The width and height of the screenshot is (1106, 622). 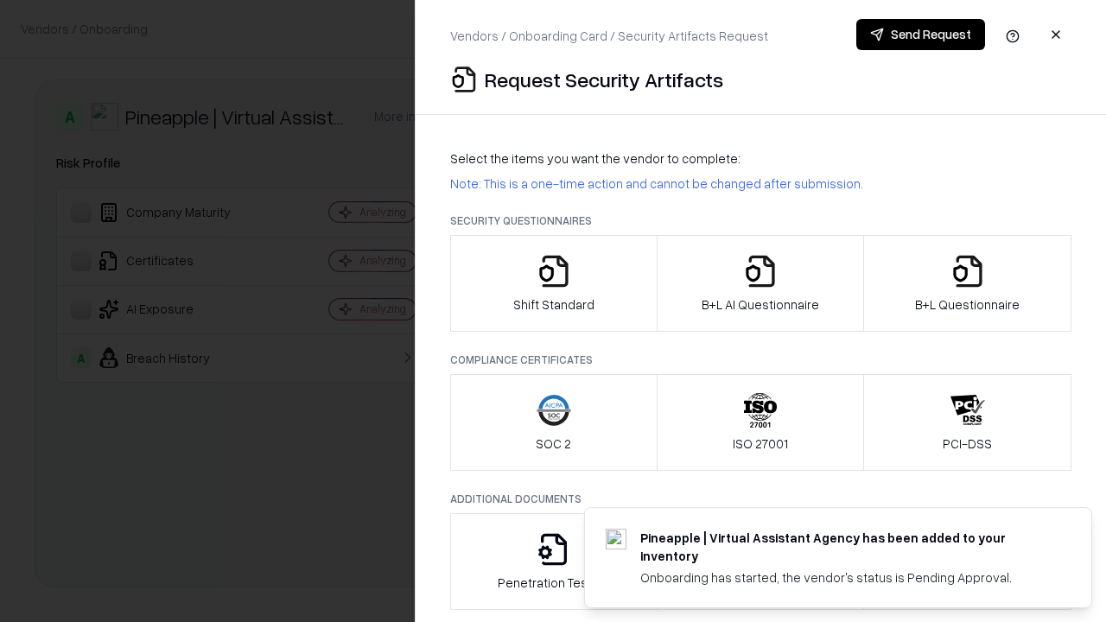 What do you see at coordinates (609, 35) in the screenshot?
I see `p: Vendors / Onboarding Card / Security Artifacts Request` at bounding box center [609, 35].